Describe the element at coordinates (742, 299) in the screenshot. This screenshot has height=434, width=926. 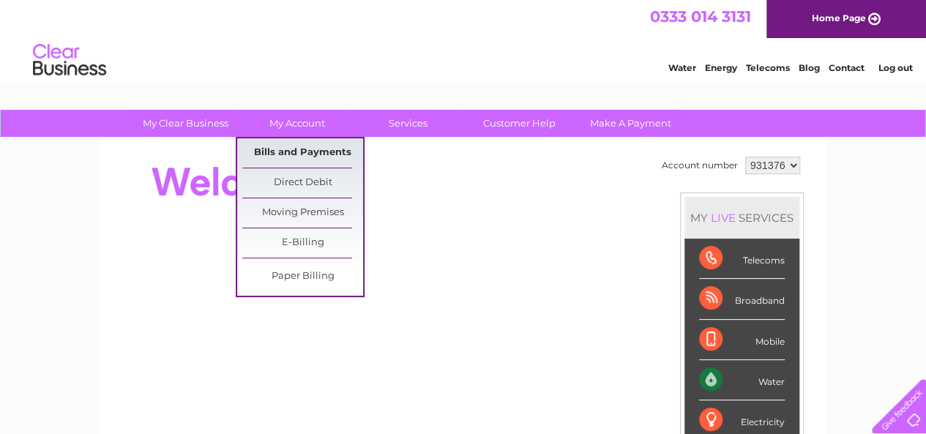
I see `div: Broadband` at that location.